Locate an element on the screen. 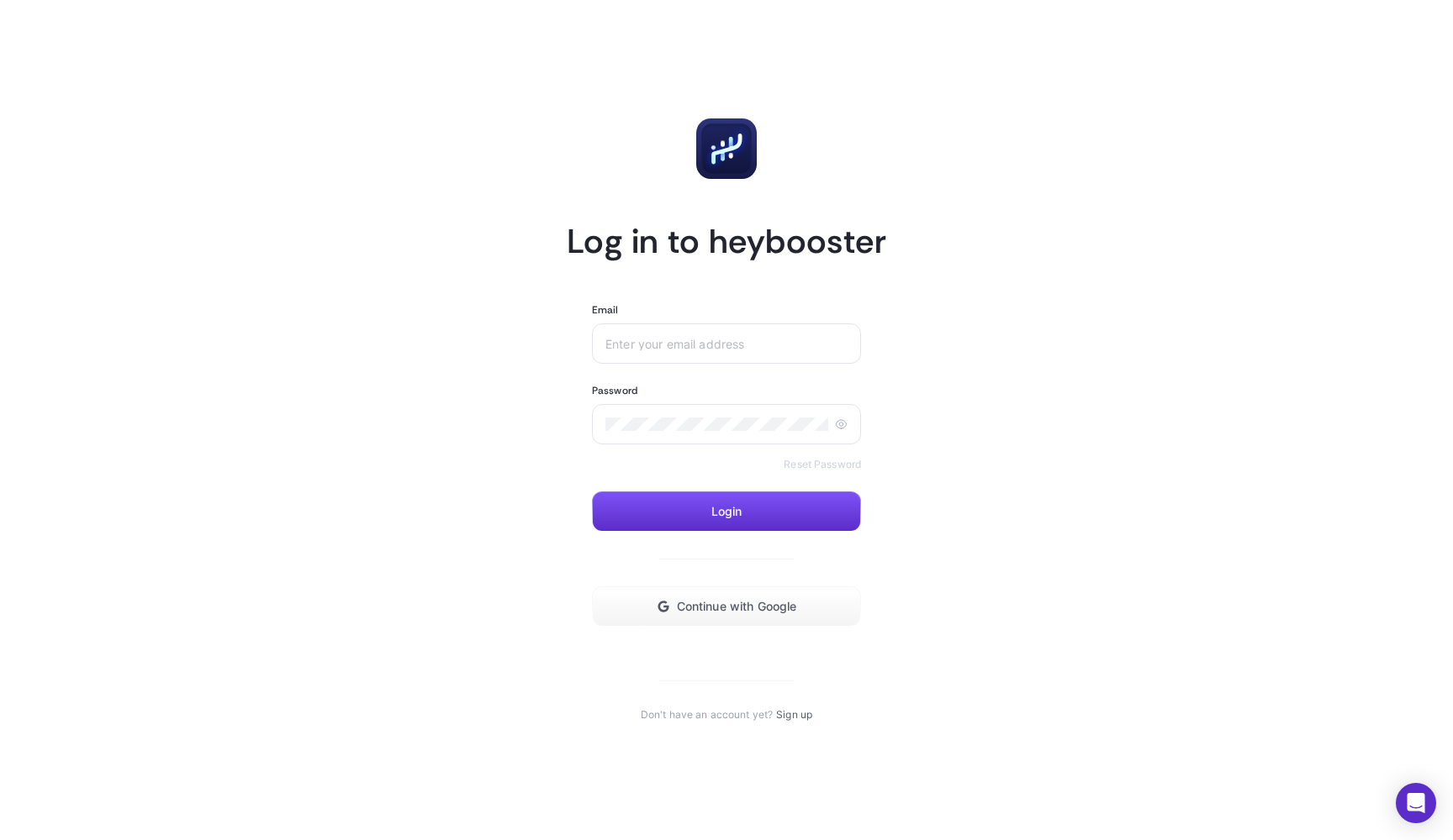  input: Enter your email address is located at coordinates (726, 343).